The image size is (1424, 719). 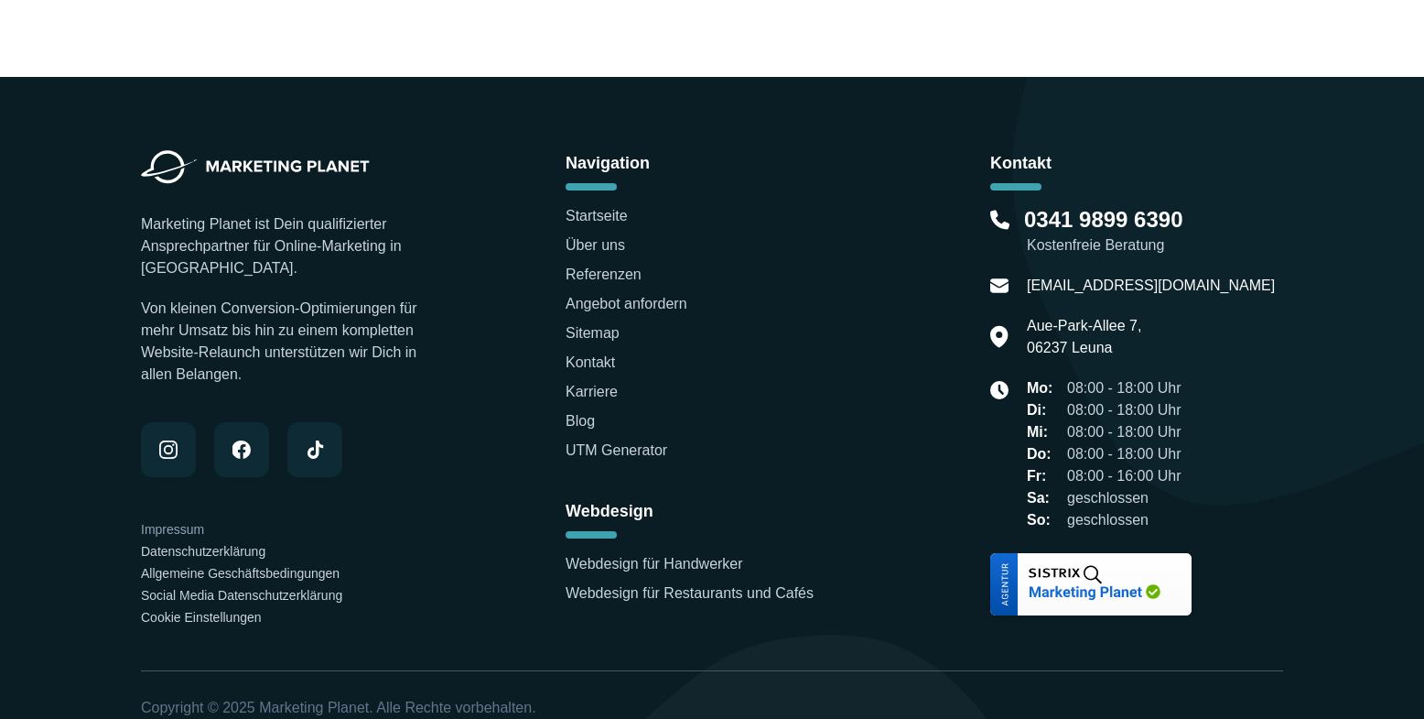 What do you see at coordinates (315, 449) in the screenshot?
I see `img: Marketing Planet auf TikTok` at bounding box center [315, 449].